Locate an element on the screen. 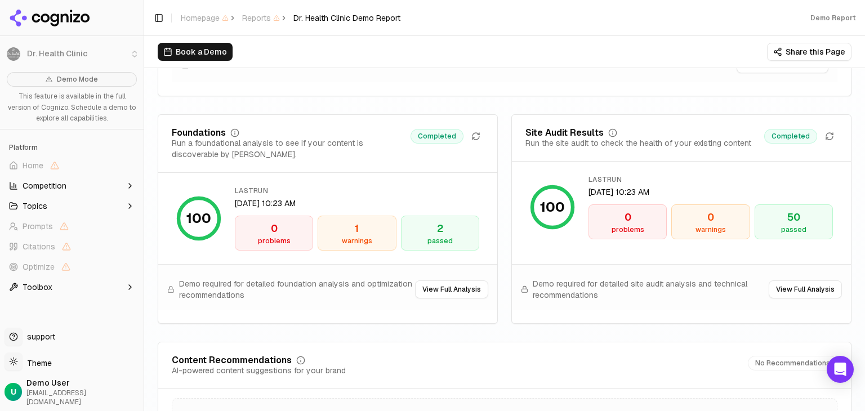 The width and height of the screenshot is (865, 411). span: Demo required for detailed site audit analysis and technical recommendations is located at coordinates (650, 289).